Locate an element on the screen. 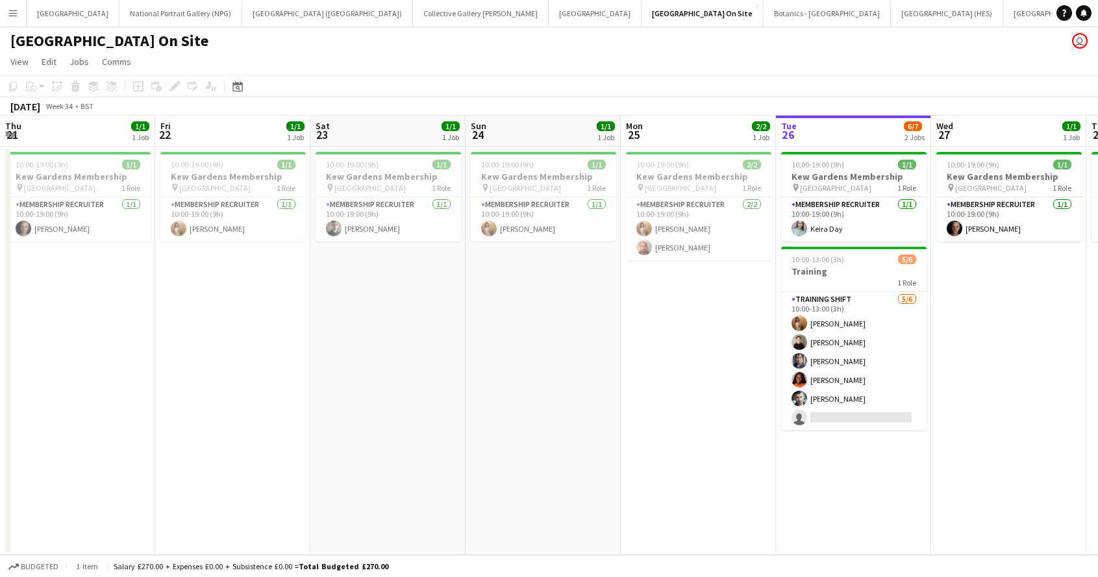 The width and height of the screenshot is (1098, 577). span: Fri is located at coordinates (166, 126).